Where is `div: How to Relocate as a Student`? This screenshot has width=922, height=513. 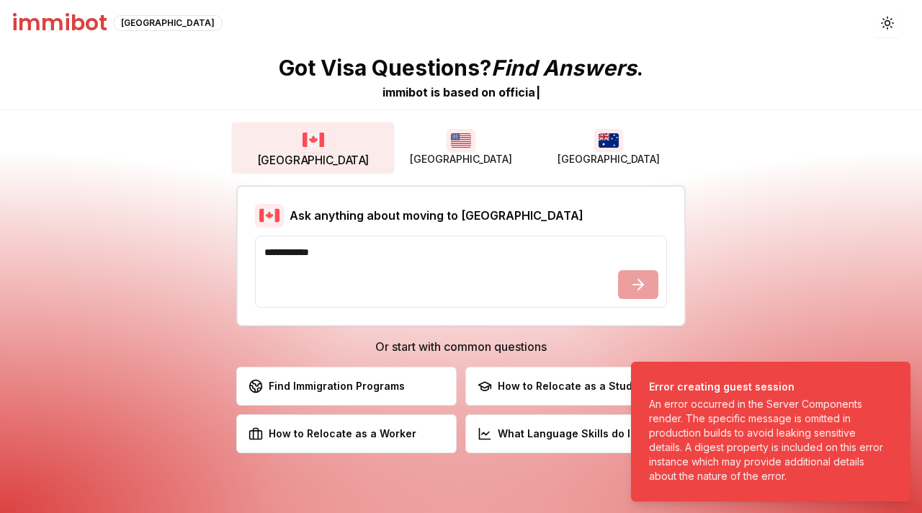 div: How to Relocate as a Student is located at coordinates (563, 386).